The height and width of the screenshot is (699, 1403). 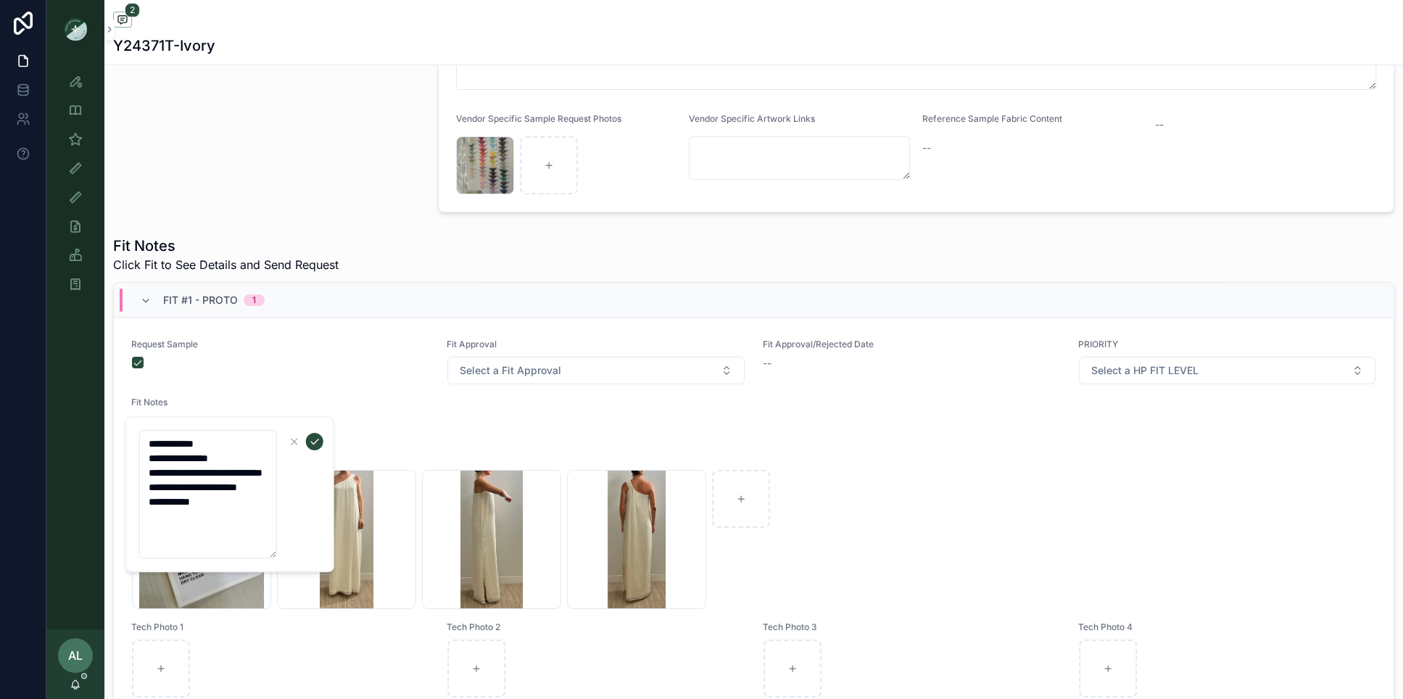 What do you see at coordinates (1227, 344) in the screenshot?
I see `span: PRIORITY` at bounding box center [1227, 344].